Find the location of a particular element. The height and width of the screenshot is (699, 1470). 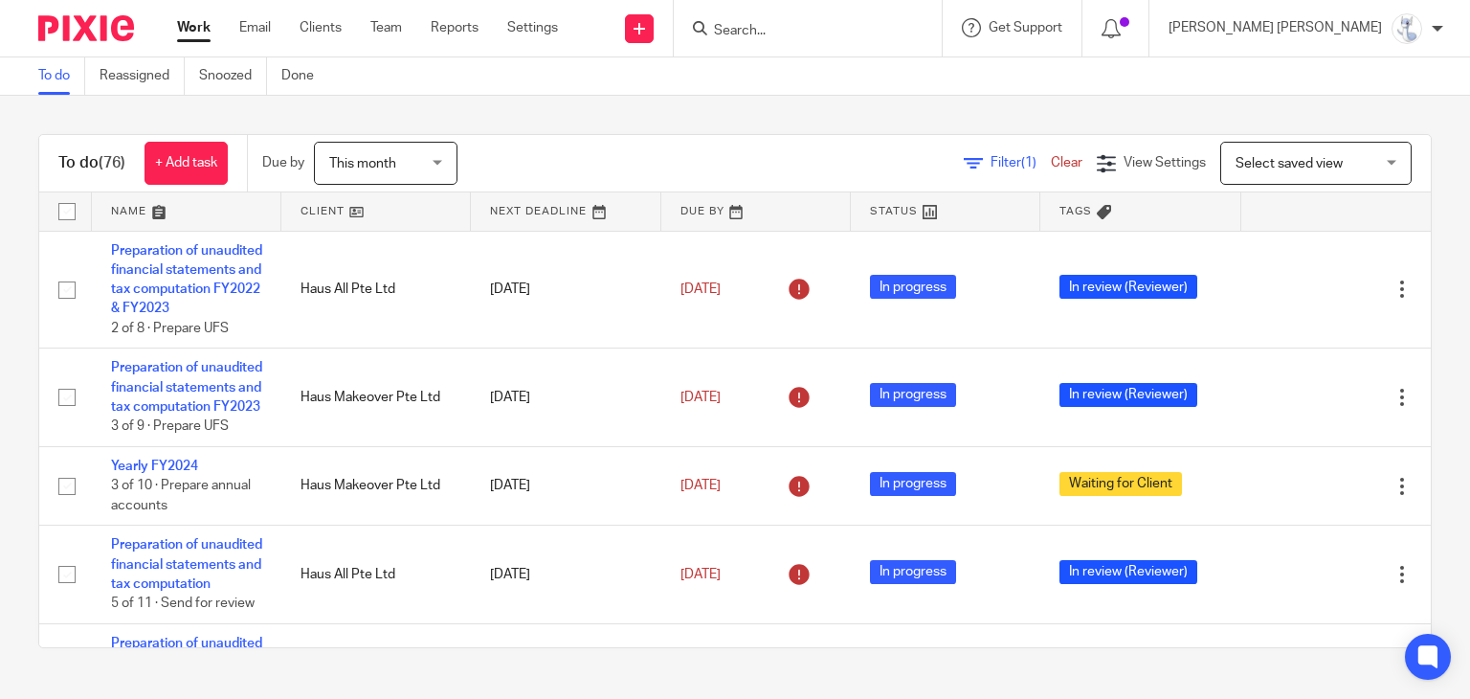

a: Settings is located at coordinates (532, 28).